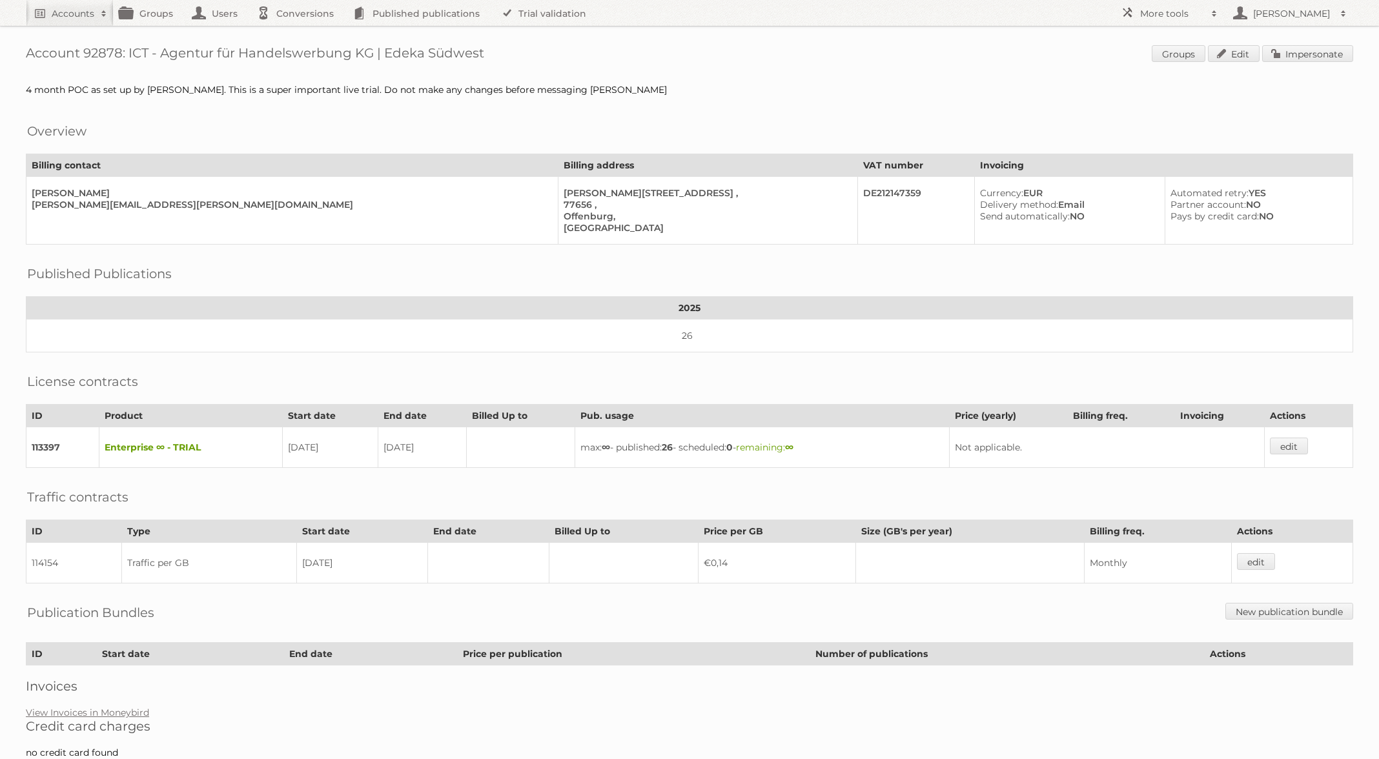 This screenshot has width=1379, height=759. Describe the element at coordinates (689, 55) in the screenshot. I see `h1: Account 92878: ICT - Agentur für Handelswerbung KG | Edeka Südwest` at that location.